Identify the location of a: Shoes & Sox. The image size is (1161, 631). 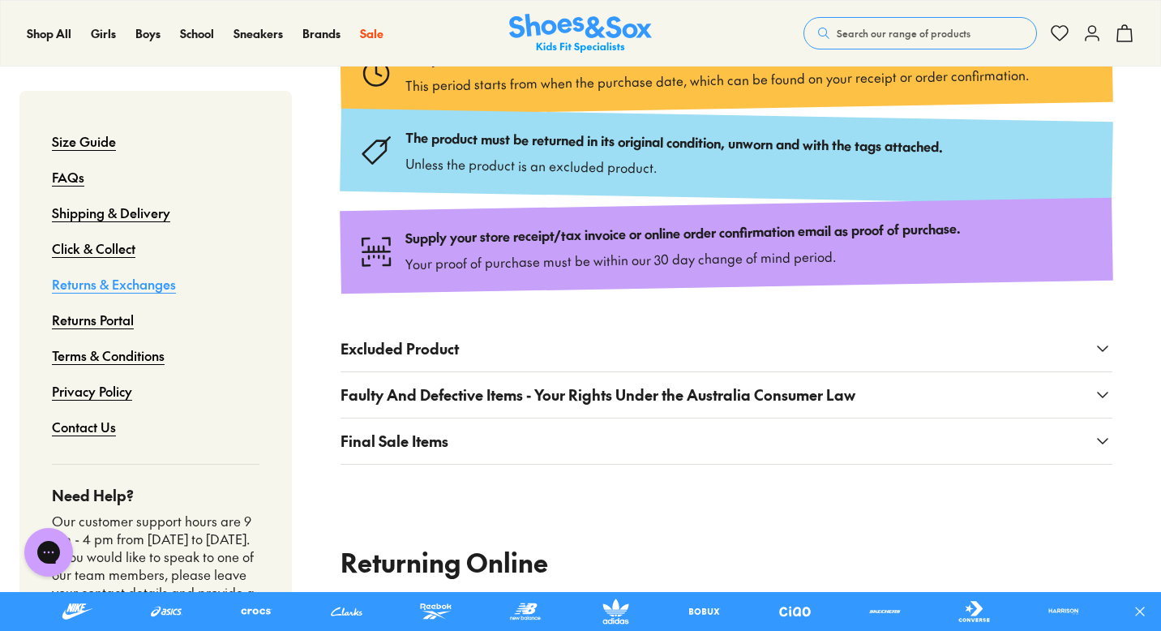
(581, 33).